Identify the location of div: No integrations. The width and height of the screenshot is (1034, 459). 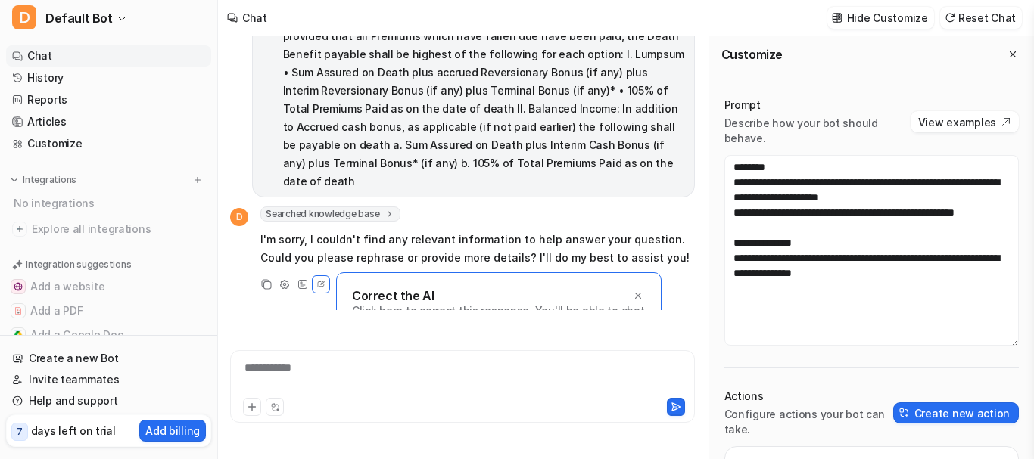
(110, 203).